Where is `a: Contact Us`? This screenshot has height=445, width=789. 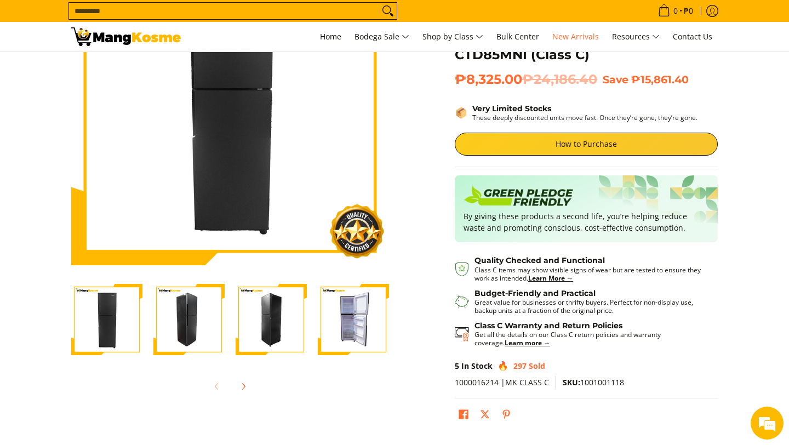 a: Contact Us is located at coordinates (692, 37).